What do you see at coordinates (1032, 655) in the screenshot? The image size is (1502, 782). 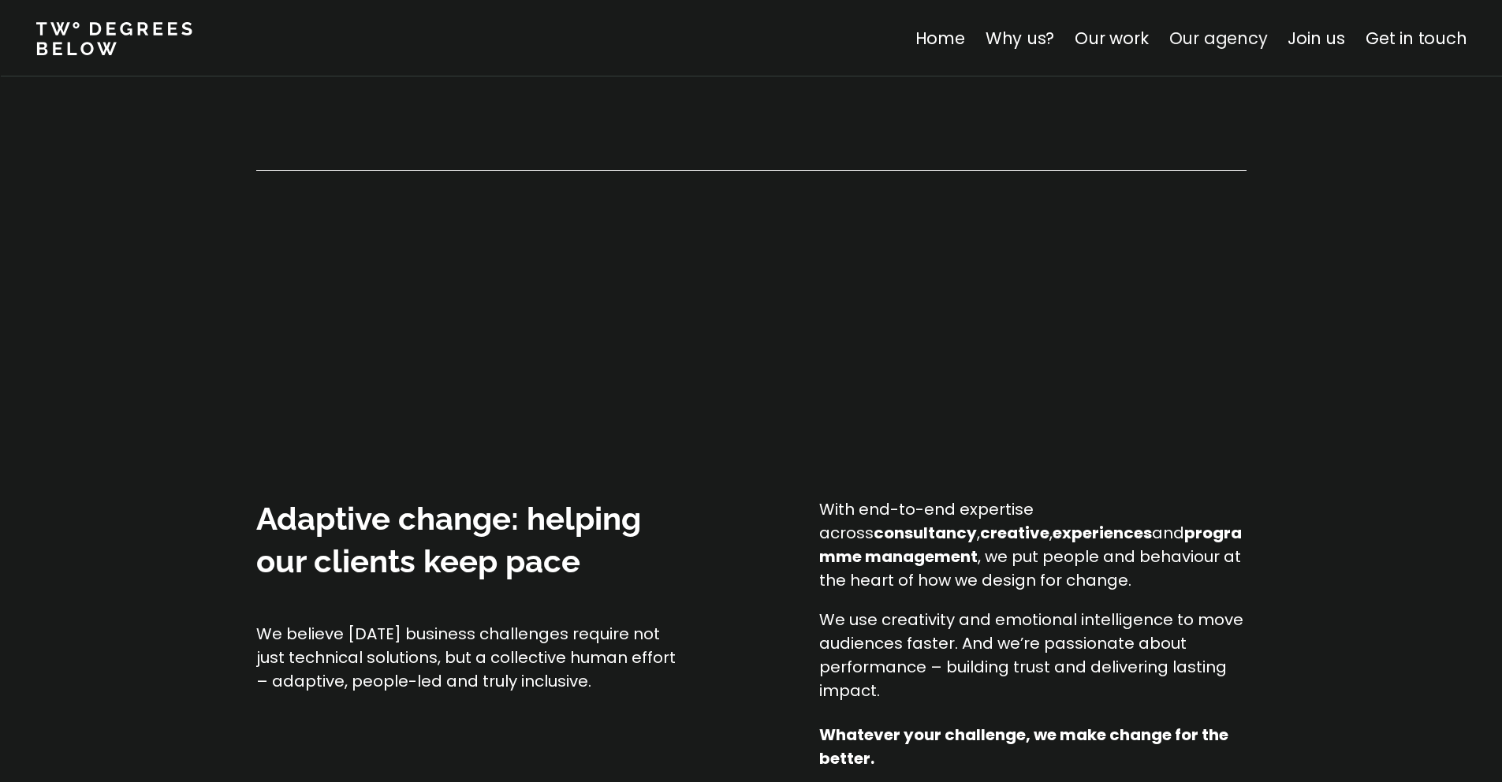 I see `p: We use creativity and emotional intelligence to move audiences faster. And we’re passionate about...` at bounding box center [1032, 655].